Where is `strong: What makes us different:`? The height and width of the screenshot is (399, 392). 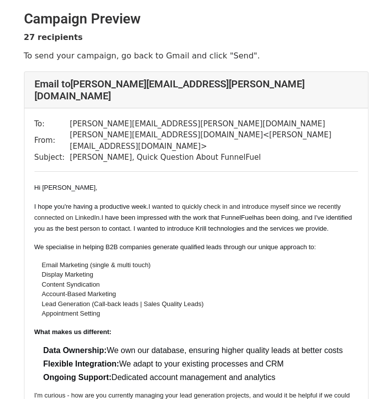
strong: What makes us different: is located at coordinates (73, 332).